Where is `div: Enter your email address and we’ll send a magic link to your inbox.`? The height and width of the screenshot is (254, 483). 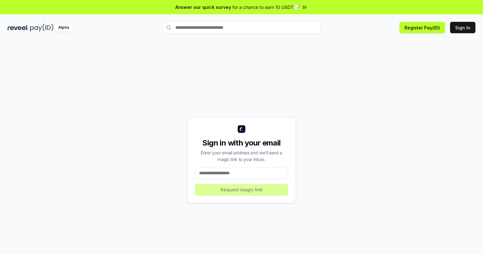 div: Enter your email address and we’ll send a magic link to your inbox. is located at coordinates (241, 156).